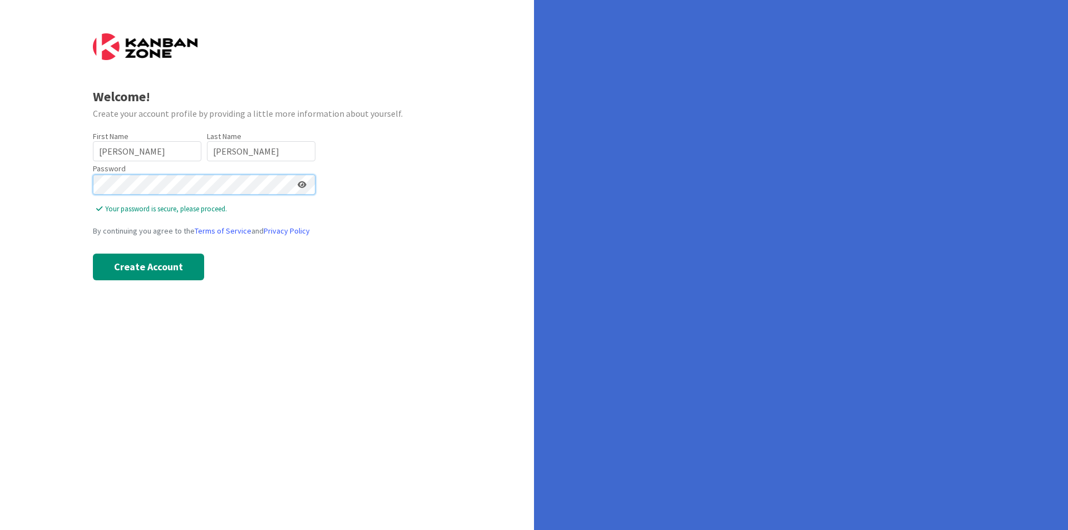 This screenshot has height=530, width=1068. What do you see at coordinates (224, 136) in the screenshot?
I see `label: Last Name` at bounding box center [224, 136].